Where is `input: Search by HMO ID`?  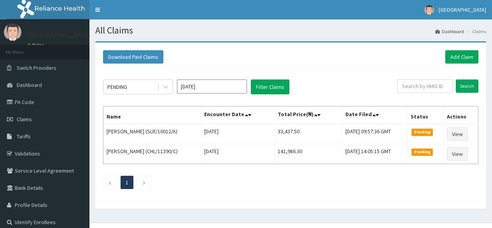 input: Search by HMO ID is located at coordinates (425, 86).